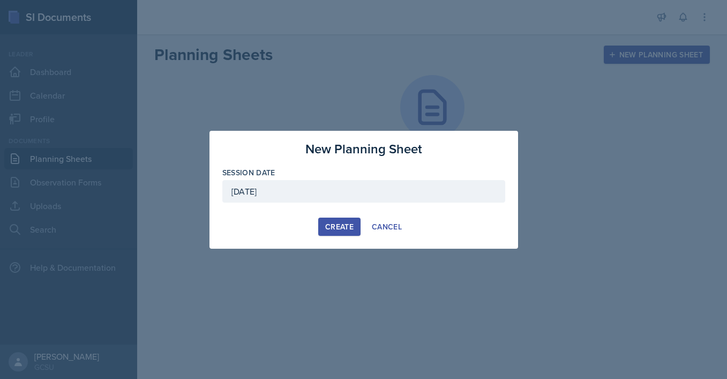 The width and height of the screenshot is (727, 379). What do you see at coordinates (339, 227) in the screenshot?
I see `div: Create` at bounding box center [339, 227].